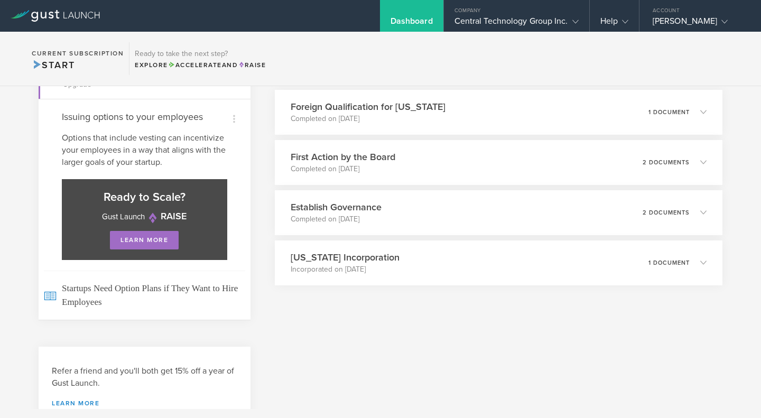  I want to click on div: Ready to take the next step?ExploreAccelerateandRaise, so click(200, 59).